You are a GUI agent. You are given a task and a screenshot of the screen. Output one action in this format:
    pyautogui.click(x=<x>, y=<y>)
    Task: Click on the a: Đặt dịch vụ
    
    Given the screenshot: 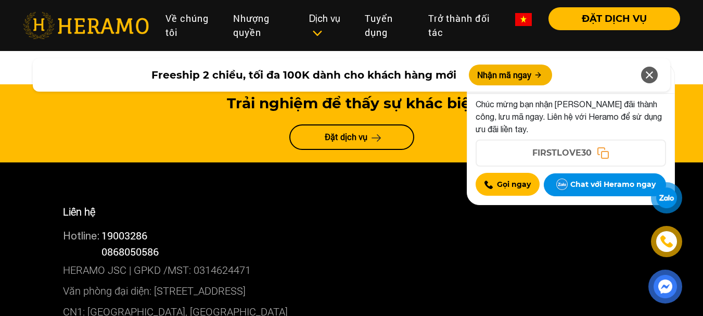 What is the action you would take?
    pyautogui.click(x=352, y=137)
    